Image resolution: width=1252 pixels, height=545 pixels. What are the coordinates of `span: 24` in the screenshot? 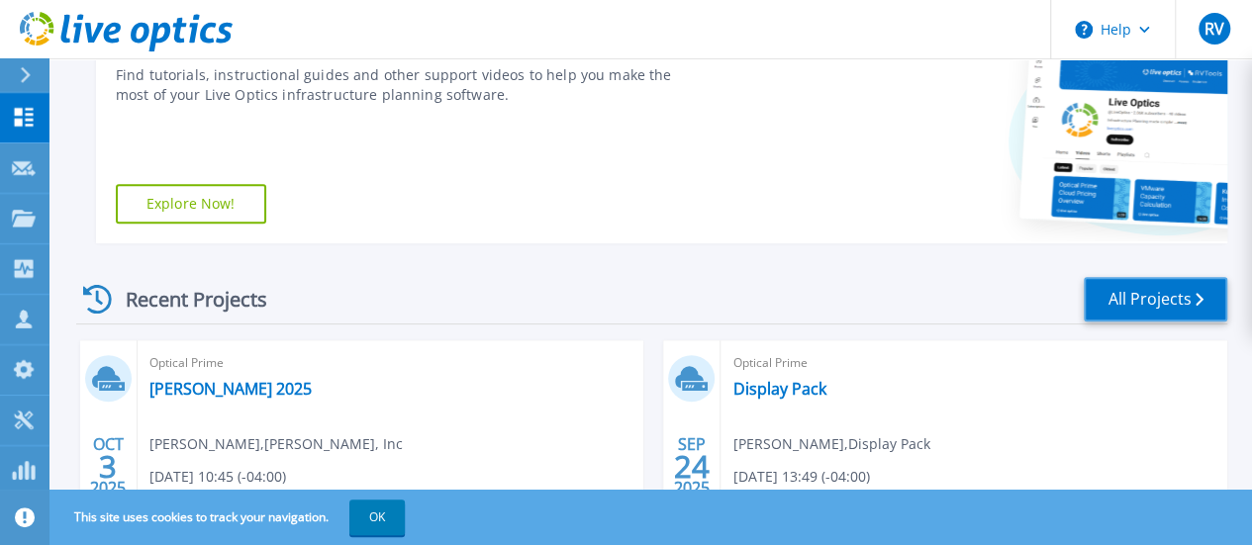 It's located at (692, 466).